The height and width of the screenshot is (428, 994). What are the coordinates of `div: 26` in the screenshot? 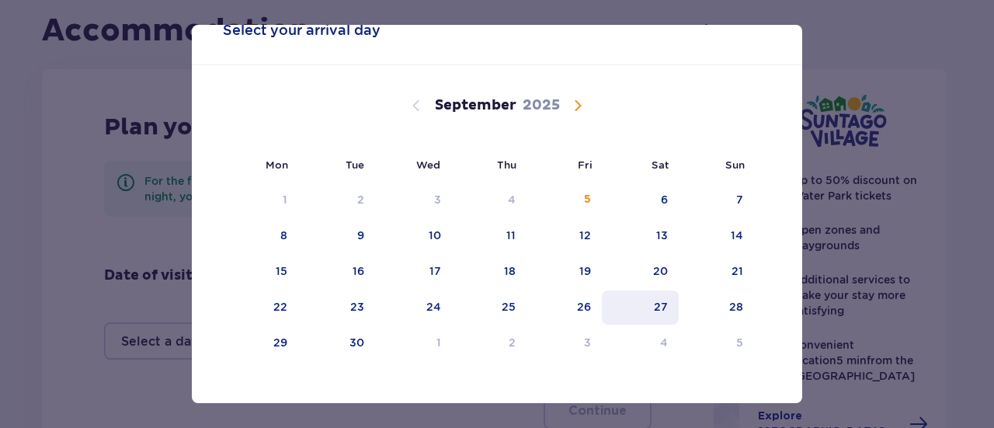 It's located at (584, 307).